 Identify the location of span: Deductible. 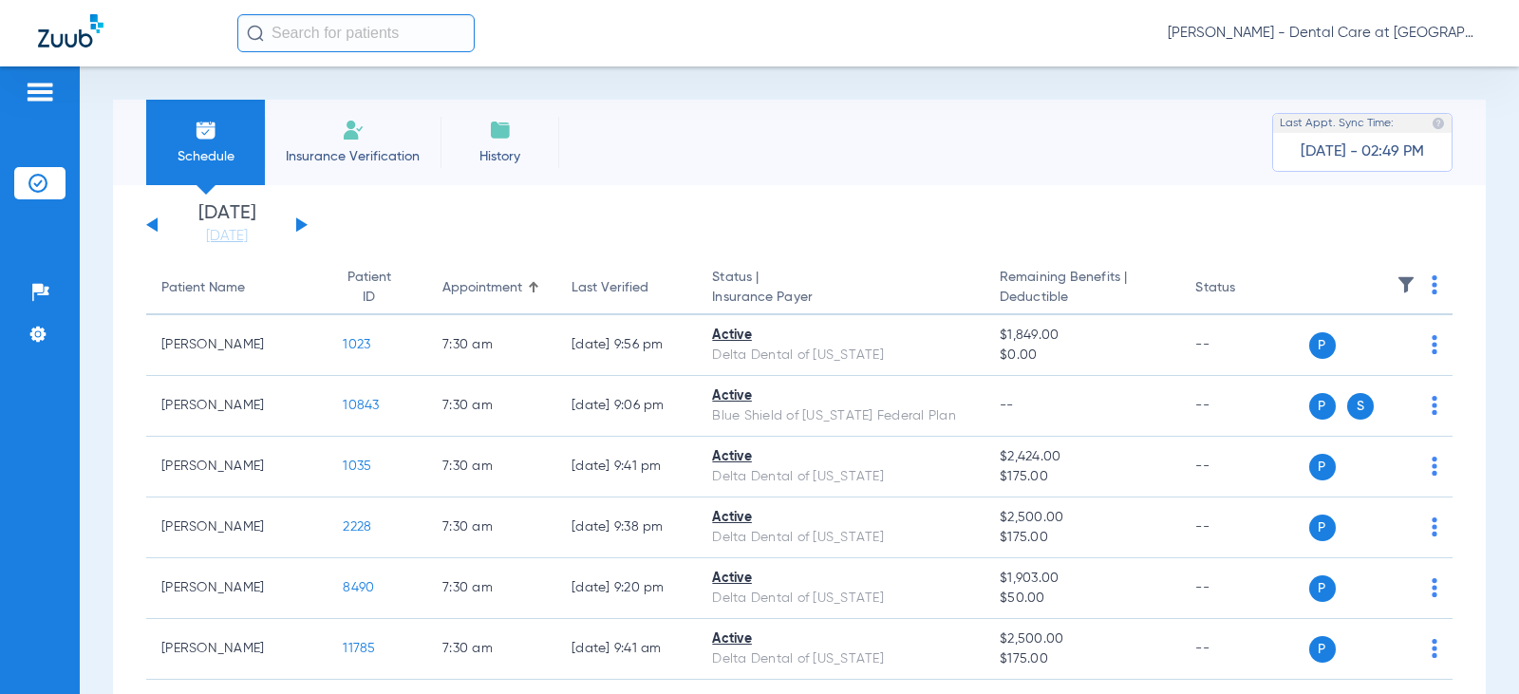
(1083, 297).